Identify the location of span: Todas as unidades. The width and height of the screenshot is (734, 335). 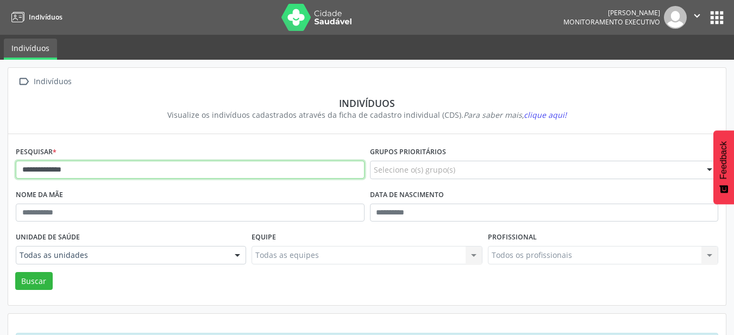
(122, 255).